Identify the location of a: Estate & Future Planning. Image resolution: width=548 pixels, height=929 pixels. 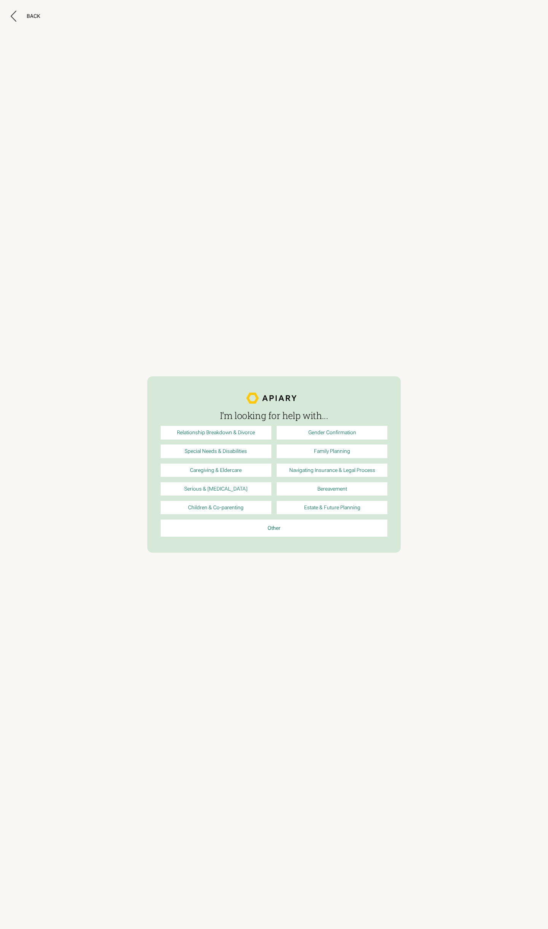
(332, 507).